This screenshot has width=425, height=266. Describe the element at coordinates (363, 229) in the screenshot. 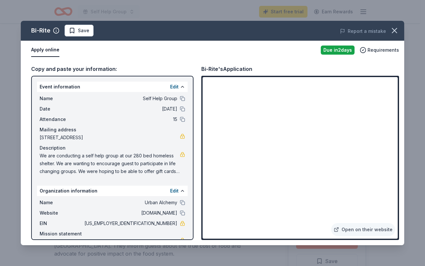

I see `a: Open on their website` at that location.